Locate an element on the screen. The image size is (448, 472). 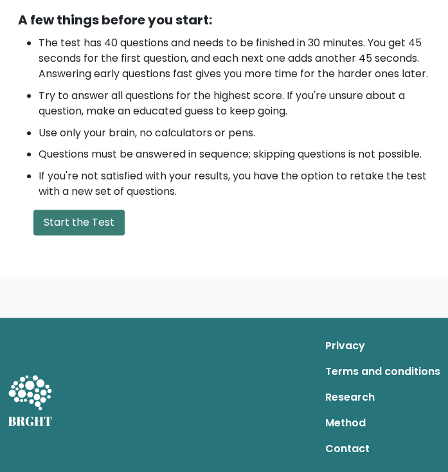
a: Terms and conditions is located at coordinates (382, 371).